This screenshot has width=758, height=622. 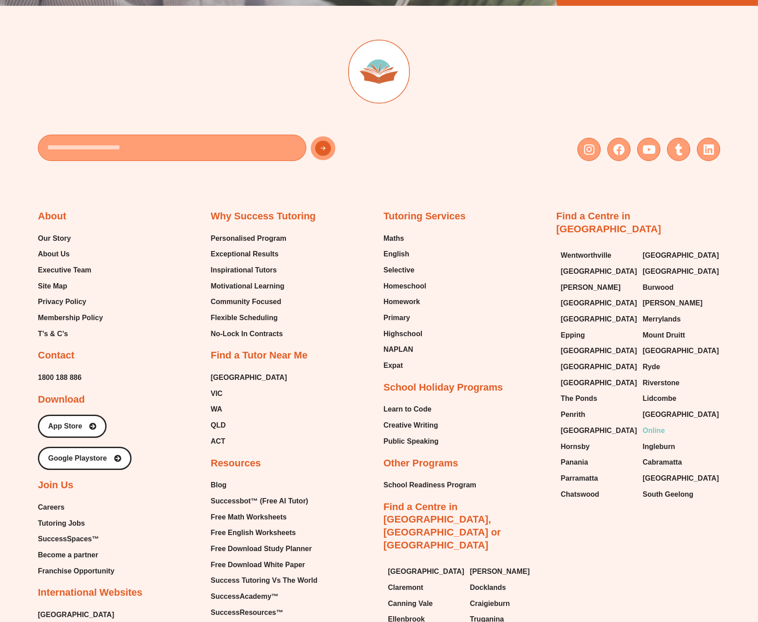 I want to click on a: Claremont, so click(x=424, y=587).